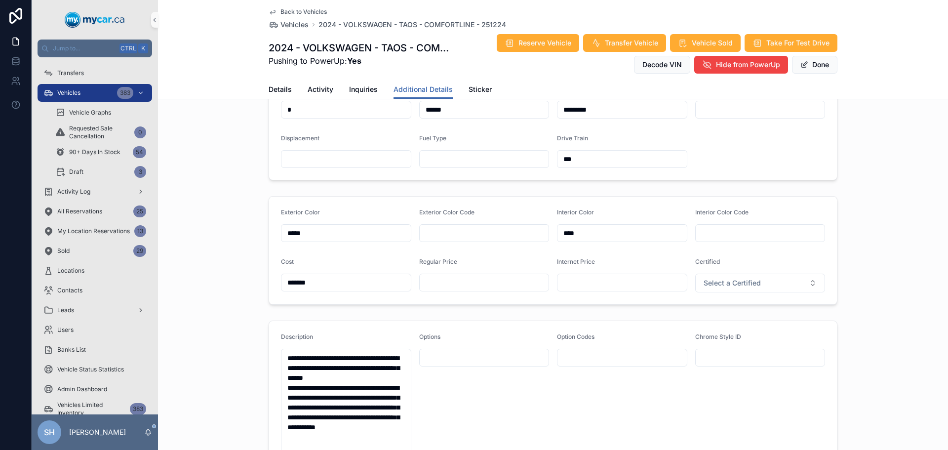  What do you see at coordinates (128, 48) in the screenshot?
I see `span: Ctrl` at bounding box center [128, 48].